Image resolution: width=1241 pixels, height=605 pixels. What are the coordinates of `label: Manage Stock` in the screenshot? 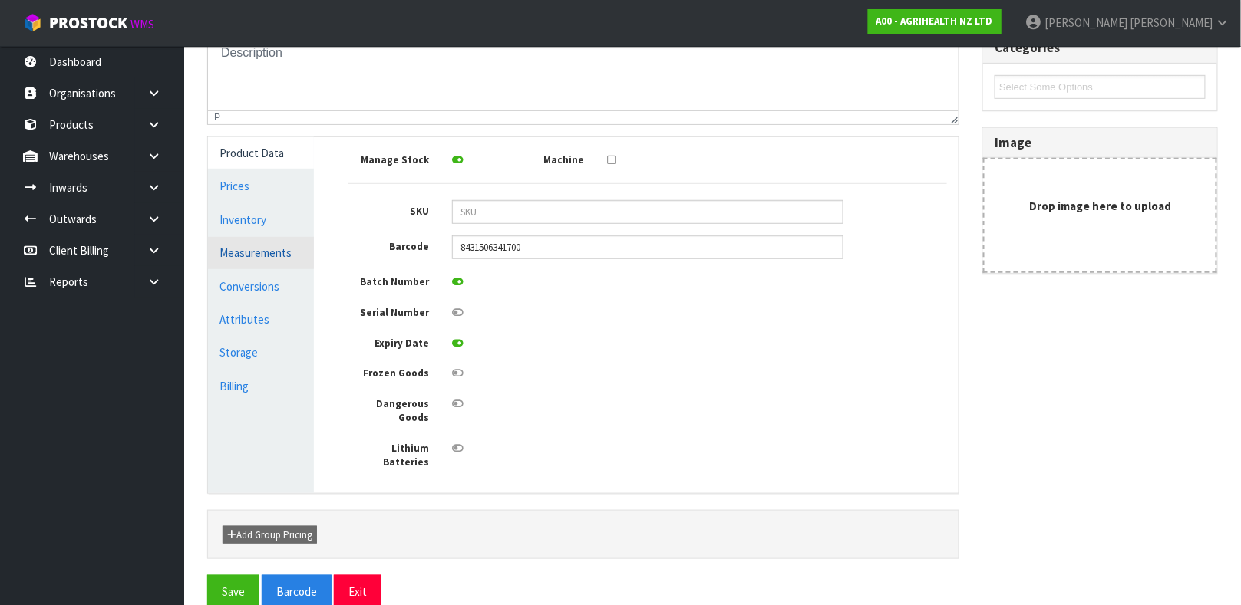 It's located at (388, 158).